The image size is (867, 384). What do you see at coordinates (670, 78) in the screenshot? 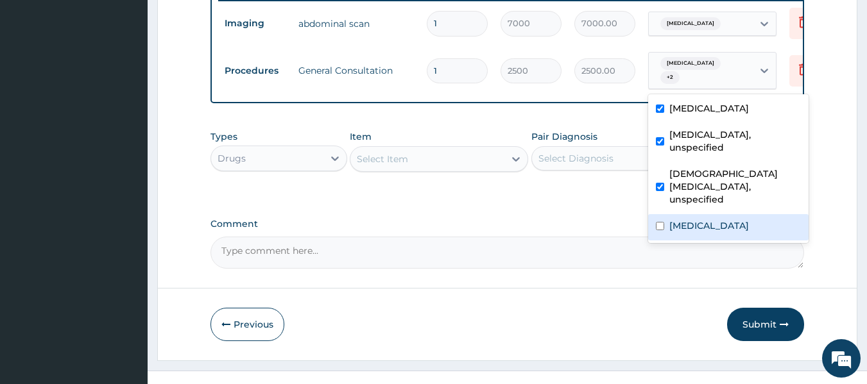
I see `span: + 2` at bounding box center [670, 78].